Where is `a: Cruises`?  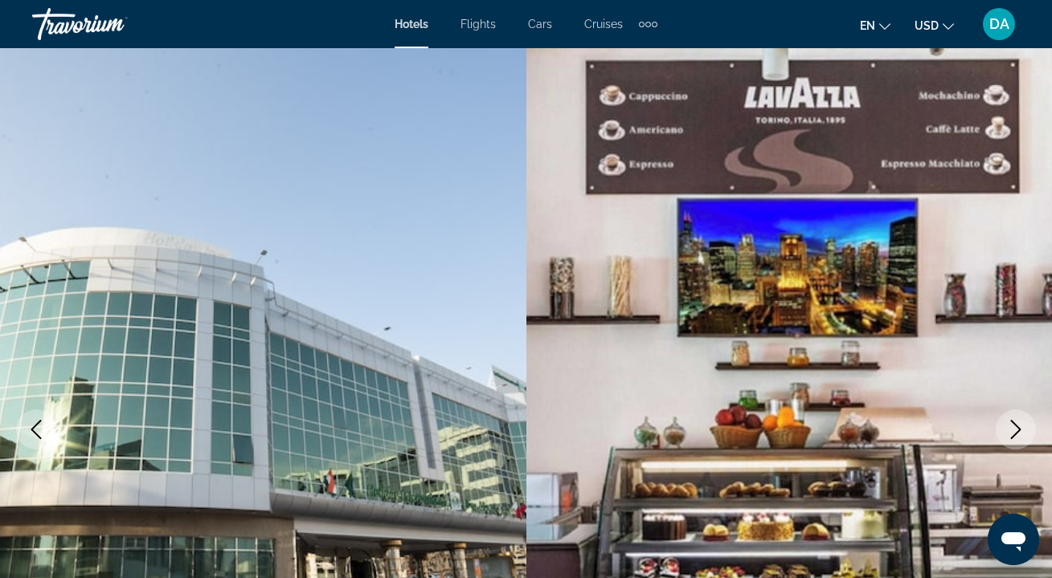
a: Cruises is located at coordinates (603, 24).